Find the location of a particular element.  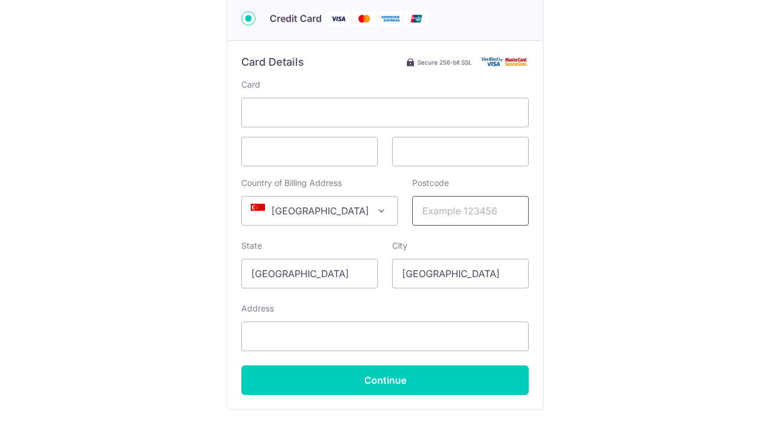

label: Country of Billing Address is located at coordinates (292, 183).